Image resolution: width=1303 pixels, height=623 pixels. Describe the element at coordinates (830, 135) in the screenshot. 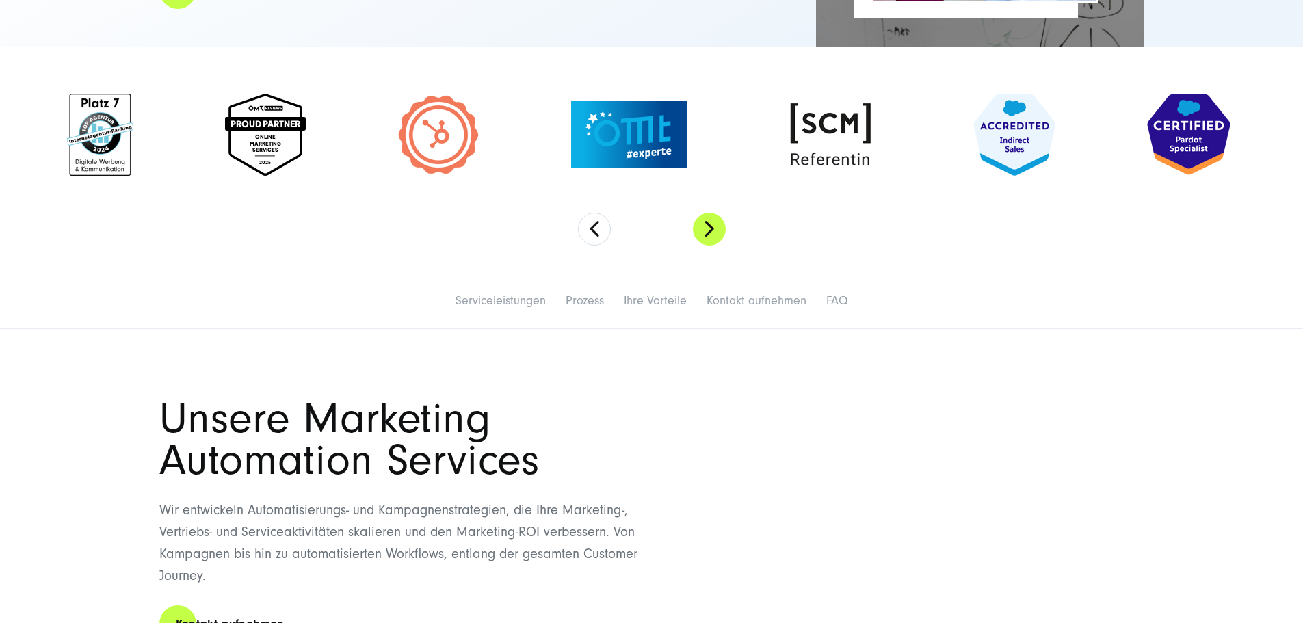

I see `img: SCM Referentin Siegel - OMT Experte Siegel - Digitalagentur SUNZINET` at that location.